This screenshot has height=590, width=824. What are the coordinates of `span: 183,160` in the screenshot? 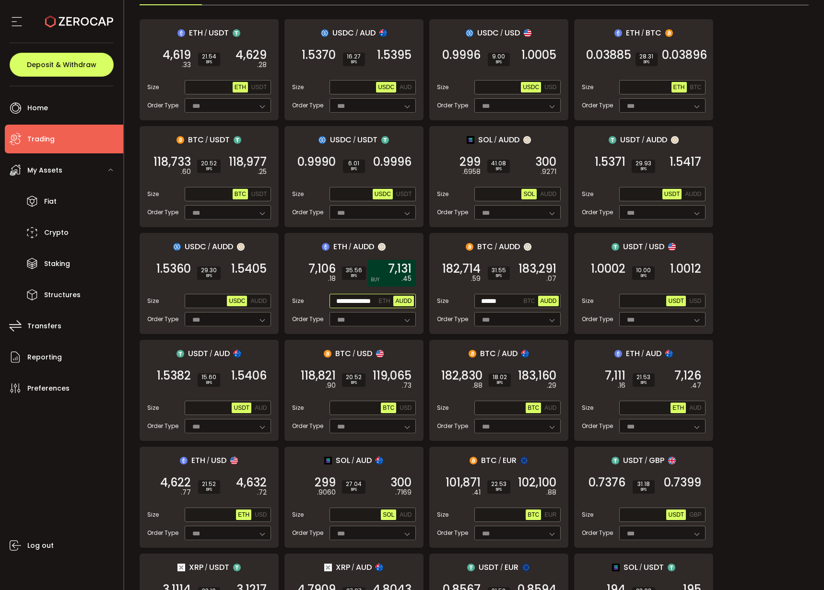 It's located at (537, 376).